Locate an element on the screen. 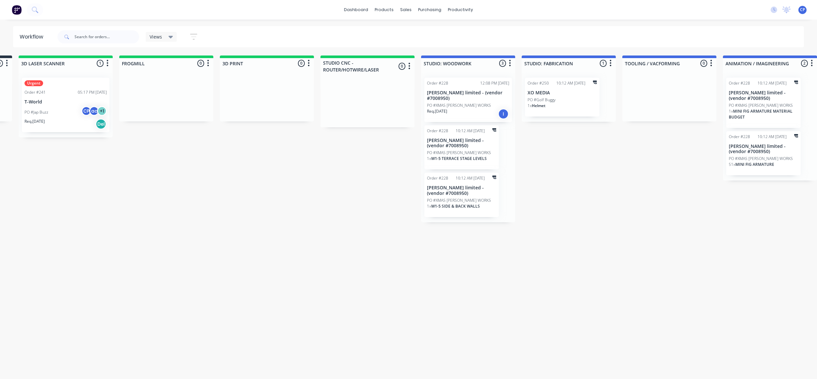 This screenshot has width=817, height=379. div: Urgent is located at coordinates (34, 83).